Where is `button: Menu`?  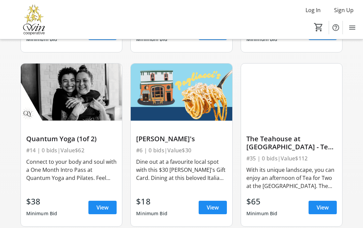
button: Menu is located at coordinates (353, 28).